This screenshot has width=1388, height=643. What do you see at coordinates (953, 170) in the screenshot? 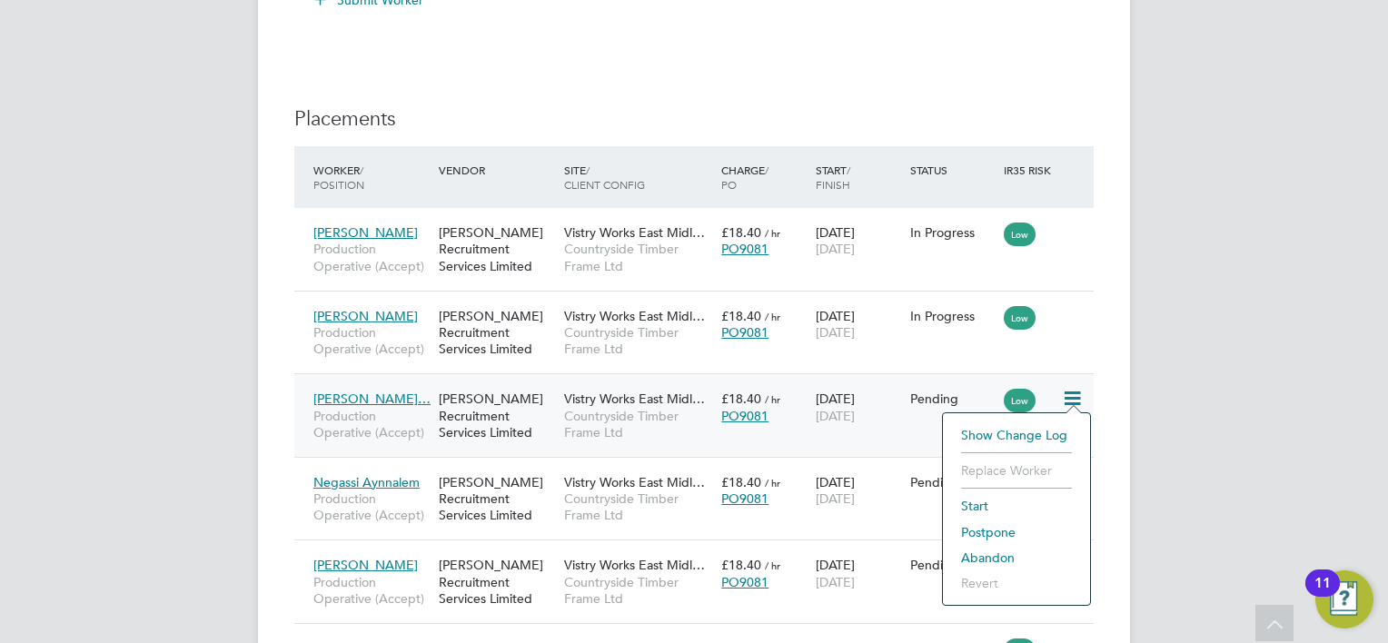
I see `div: Status` at bounding box center [953, 170].